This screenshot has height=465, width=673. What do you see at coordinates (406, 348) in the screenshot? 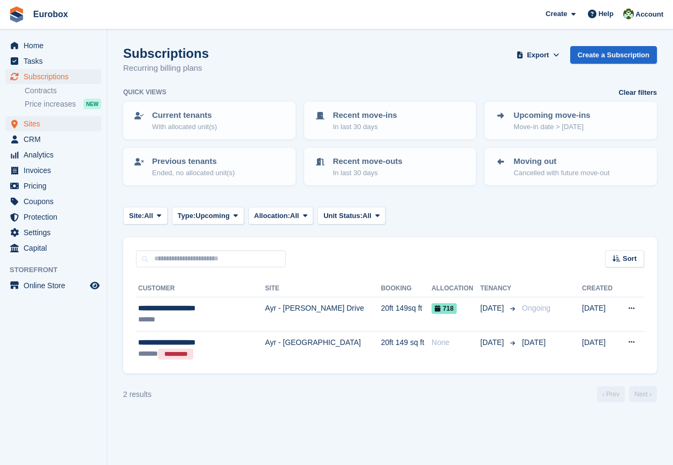
I see `td: 20ft 149 sq ft` at bounding box center [406, 348].